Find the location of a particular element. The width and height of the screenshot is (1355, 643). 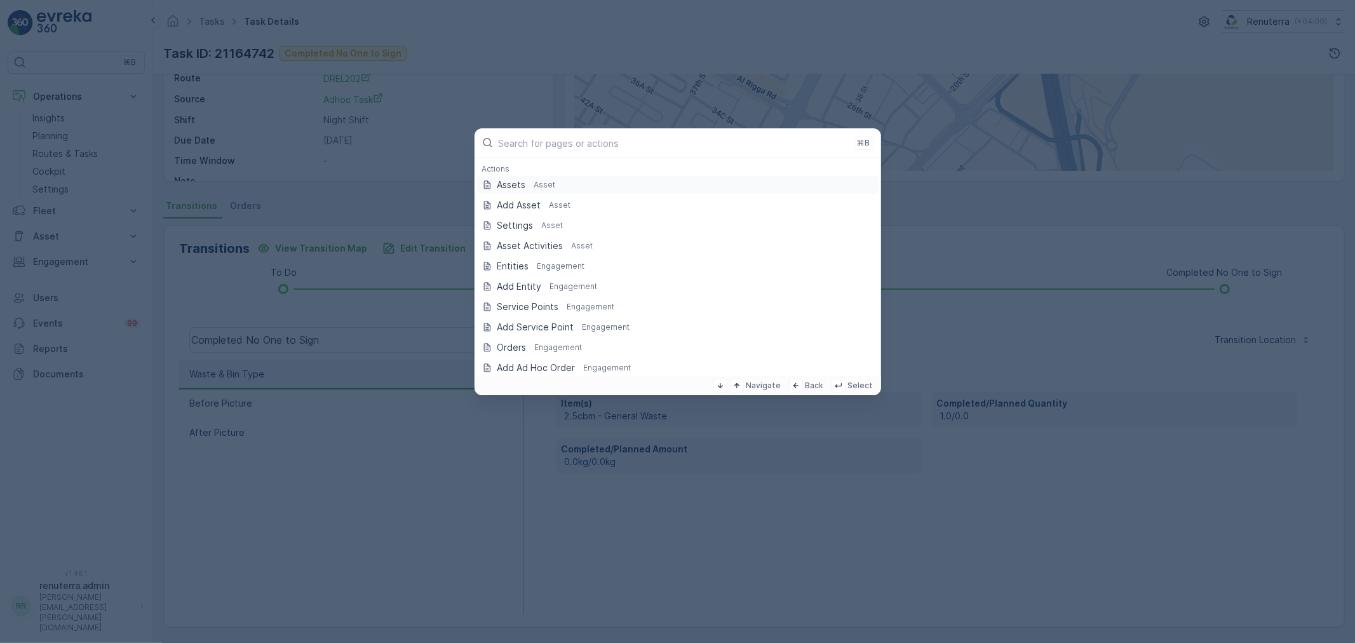

div: Search for pages or actions is located at coordinates (678, 267).